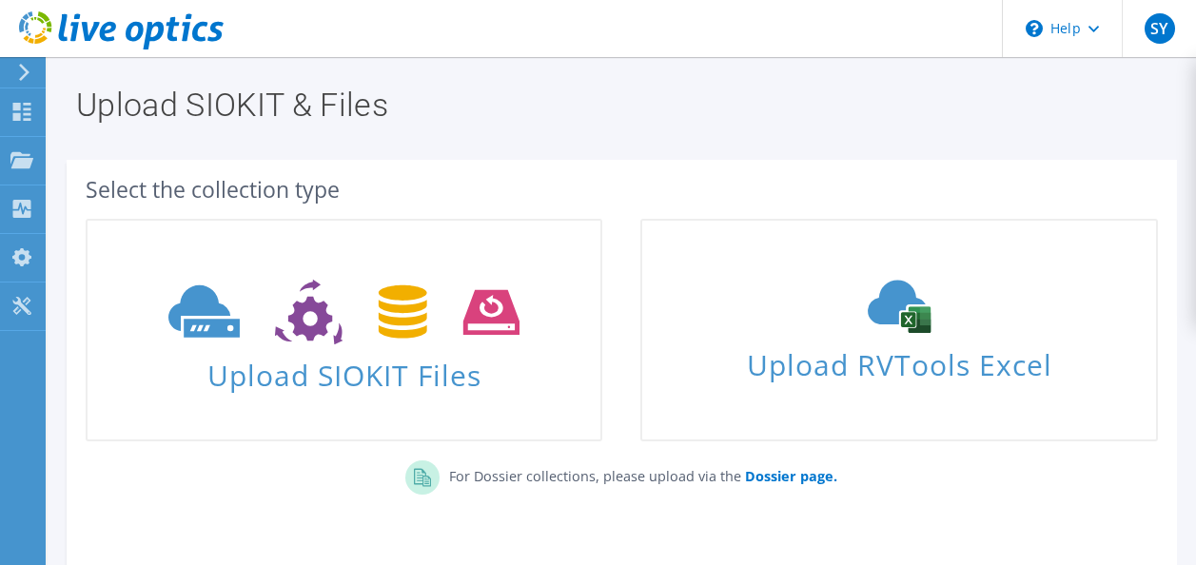  Describe the element at coordinates (343, 330) in the screenshot. I see `a: Upload SIOKIT Files` at that location.